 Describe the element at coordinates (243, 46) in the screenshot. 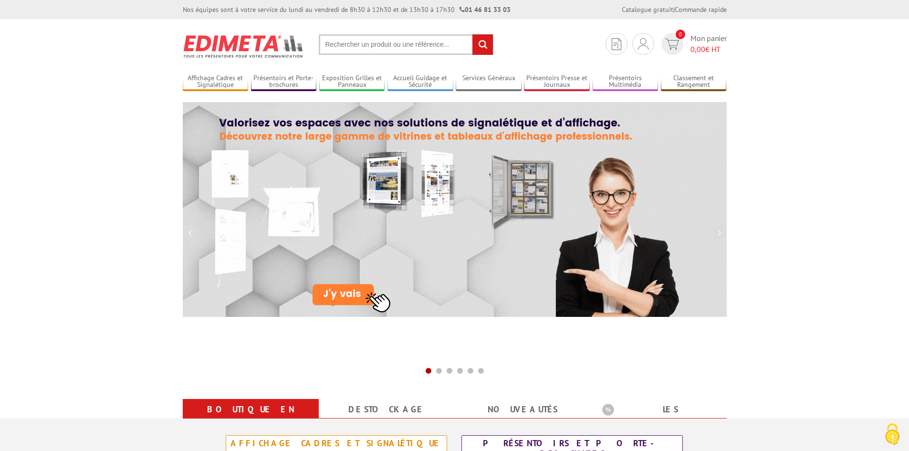

I see `img: Présentoir, panneau, stand - Edimeta - PLV, affichage, mobilier bureau, entreprise` at that location.